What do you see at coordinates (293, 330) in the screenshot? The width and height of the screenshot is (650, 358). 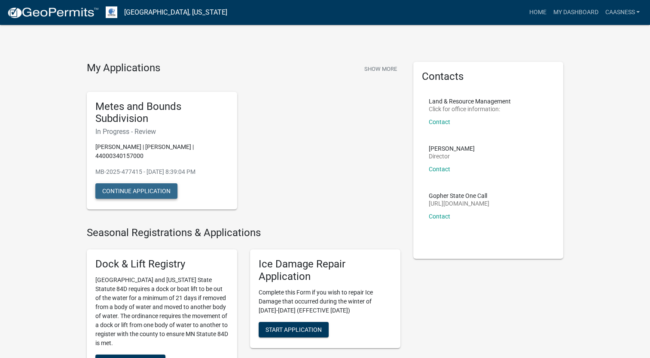 I see `button: Start Application` at bounding box center [293, 330].